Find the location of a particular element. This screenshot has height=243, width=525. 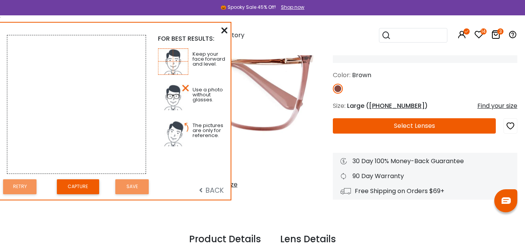

div: Free Shipping on Orders $69+ is located at coordinates (425, 191).